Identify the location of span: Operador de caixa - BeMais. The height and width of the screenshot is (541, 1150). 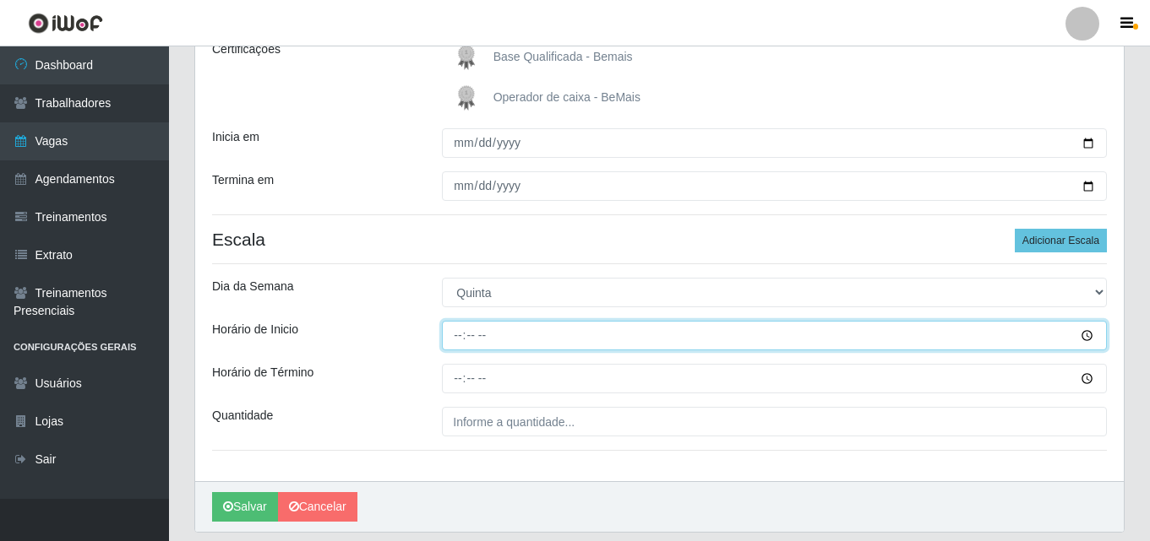
(567, 97).